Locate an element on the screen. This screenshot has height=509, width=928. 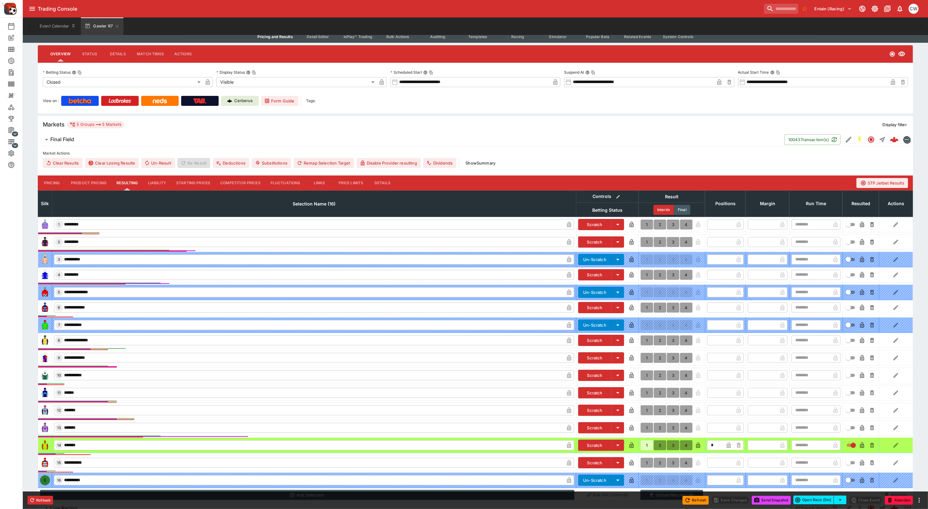
button: Bulk Edit (Controls) is located at coordinates (607, 495).